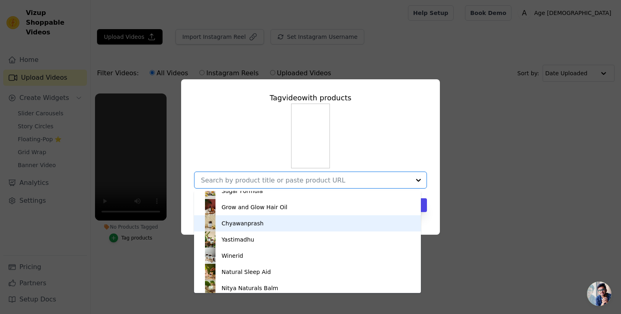 The width and height of the screenshot is (621, 314). Describe the element at coordinates (599, 294) in the screenshot. I see `div: Open chat` at that location.